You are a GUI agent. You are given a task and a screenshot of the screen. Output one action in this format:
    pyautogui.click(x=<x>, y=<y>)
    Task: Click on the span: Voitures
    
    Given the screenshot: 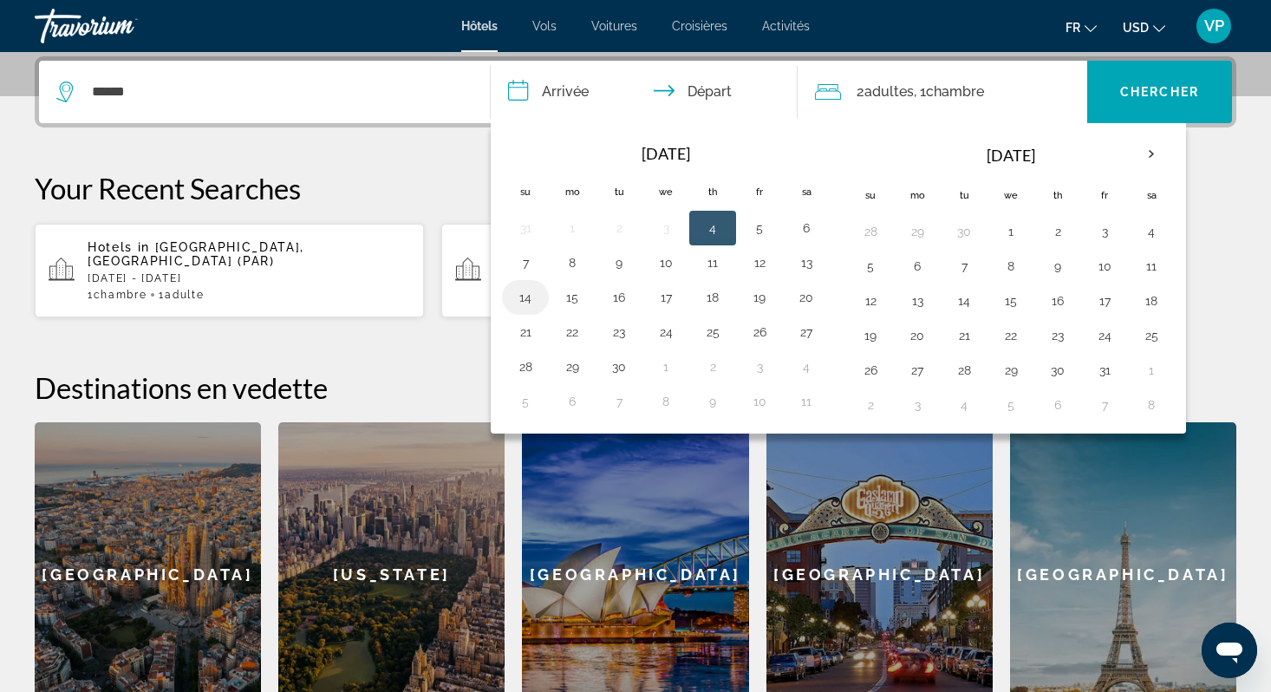 What is the action you would take?
    pyautogui.click(x=614, y=26)
    